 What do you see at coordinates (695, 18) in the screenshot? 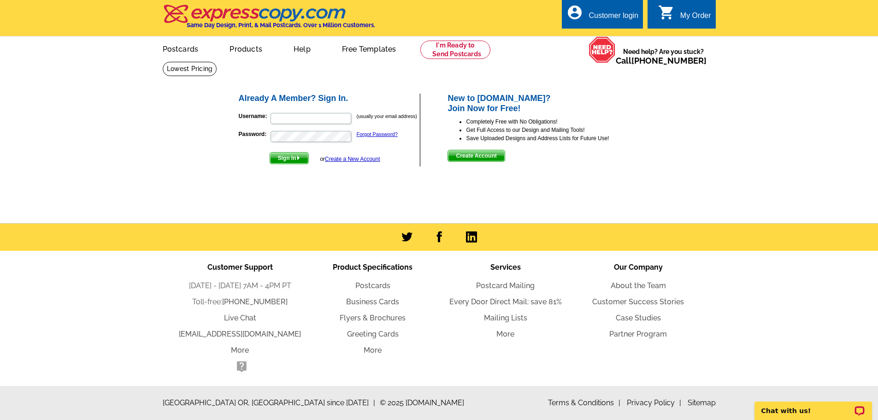
I see `div: My Order` at bounding box center [695, 18].